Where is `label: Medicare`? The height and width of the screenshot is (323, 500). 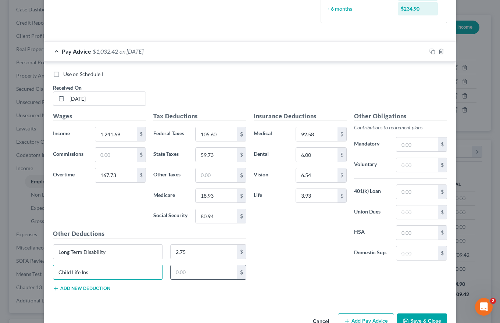
label: Medicare is located at coordinates (171, 196).